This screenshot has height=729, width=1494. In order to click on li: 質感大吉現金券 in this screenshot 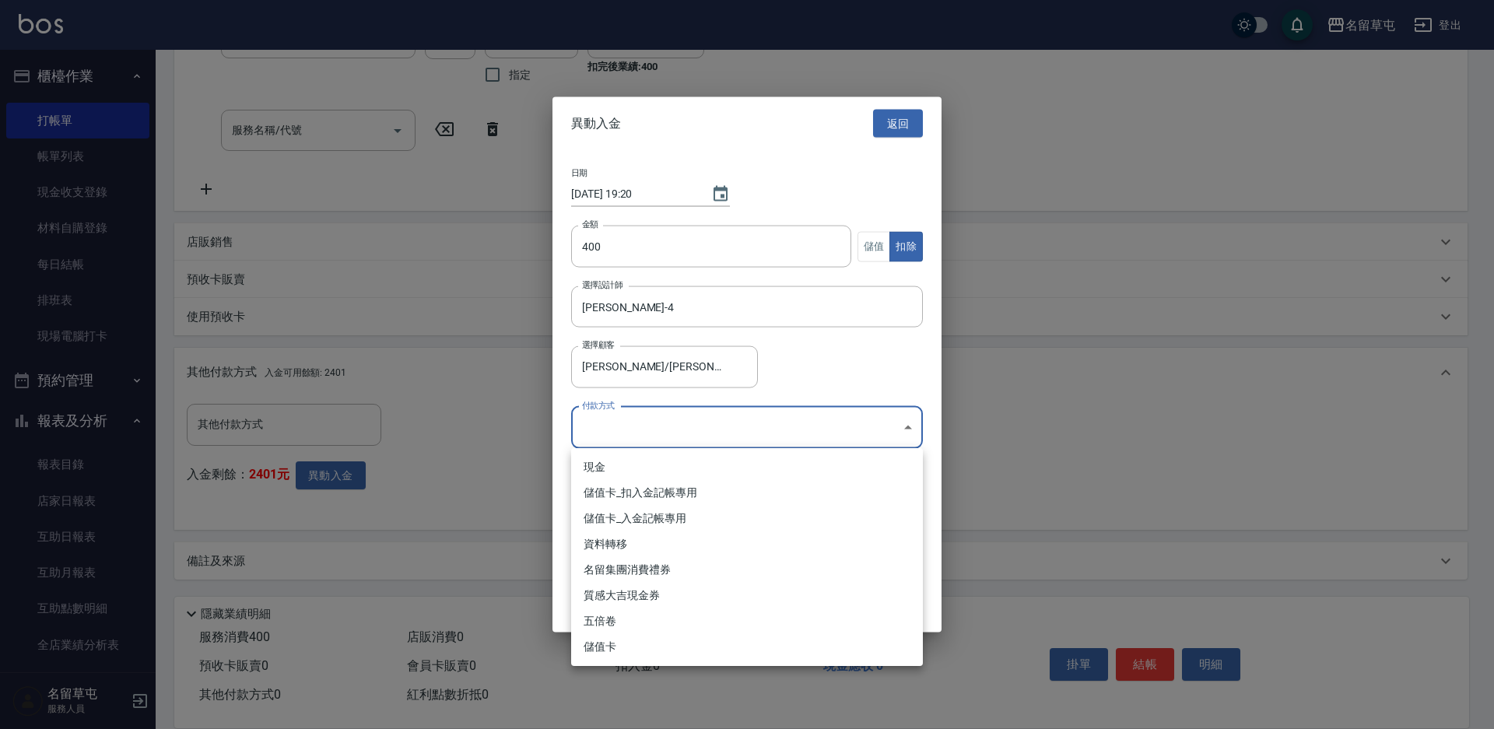, I will do `click(747, 595)`.